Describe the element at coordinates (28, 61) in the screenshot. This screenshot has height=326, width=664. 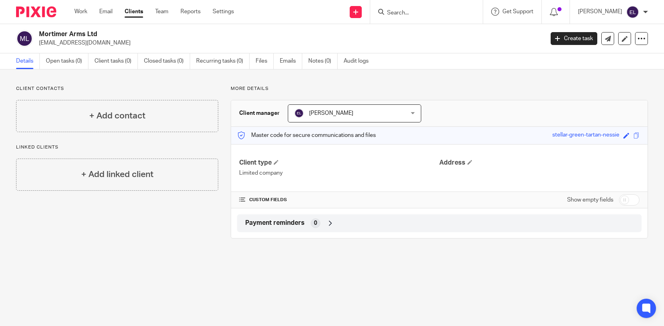
I see `a: Details` at that location.